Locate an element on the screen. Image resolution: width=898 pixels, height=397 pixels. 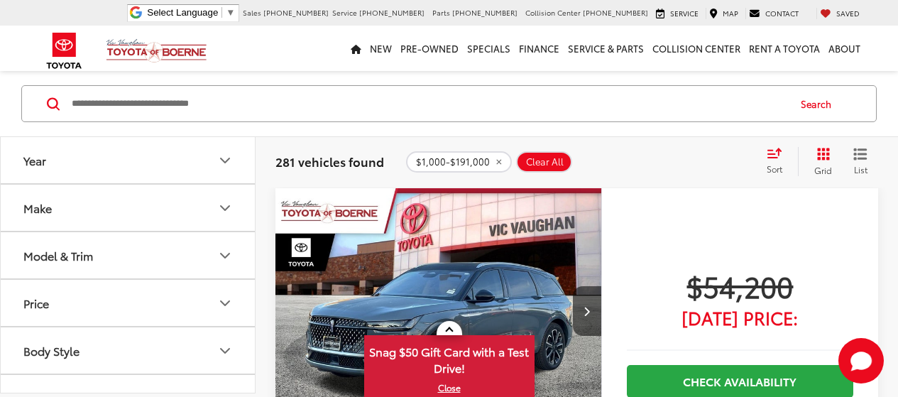
a: Finance is located at coordinates (539, 48).